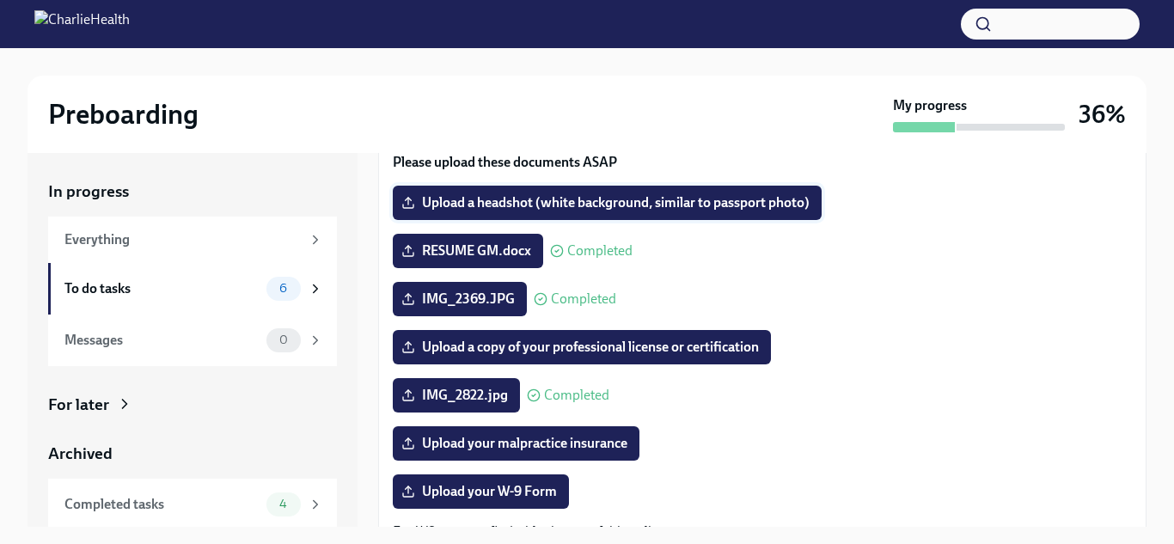 Image resolution: width=1174 pixels, height=544 pixels. Describe the element at coordinates (460, 299) in the screenshot. I see `span: IMG_2369.JPG` at that location.